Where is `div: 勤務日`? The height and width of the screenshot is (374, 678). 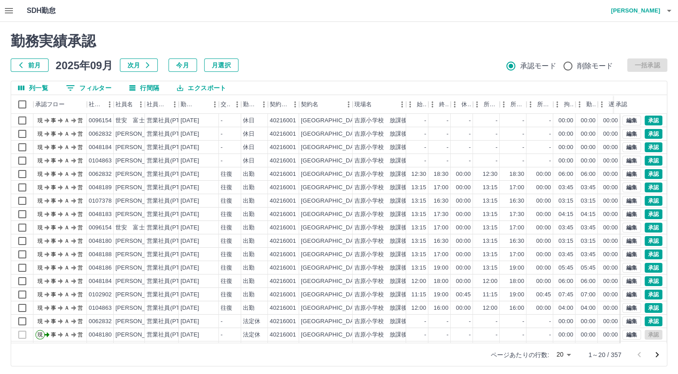
div: 勤務日 is located at coordinates (188, 104).